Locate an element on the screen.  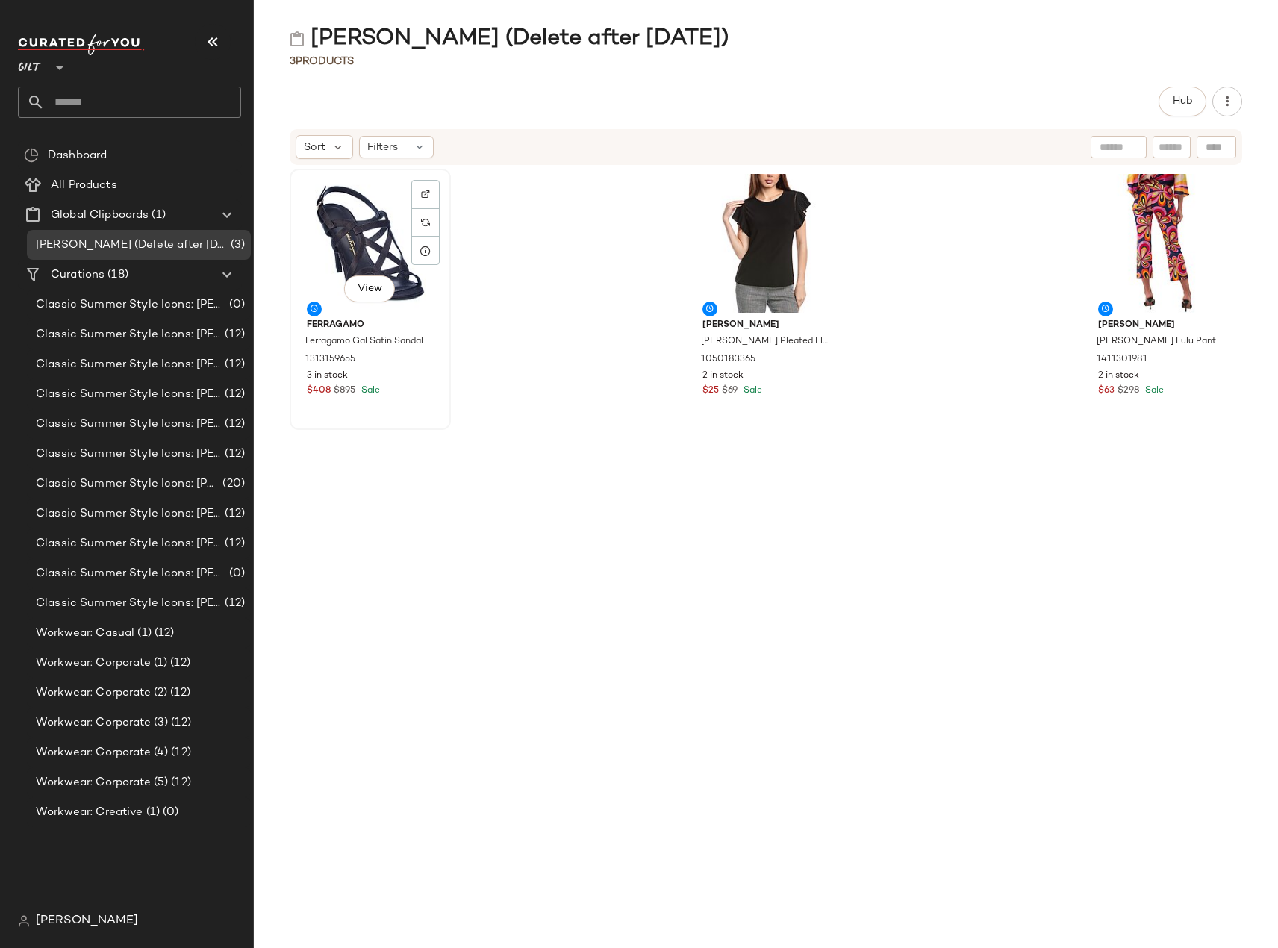
span: Gilt is located at coordinates (30, 64).